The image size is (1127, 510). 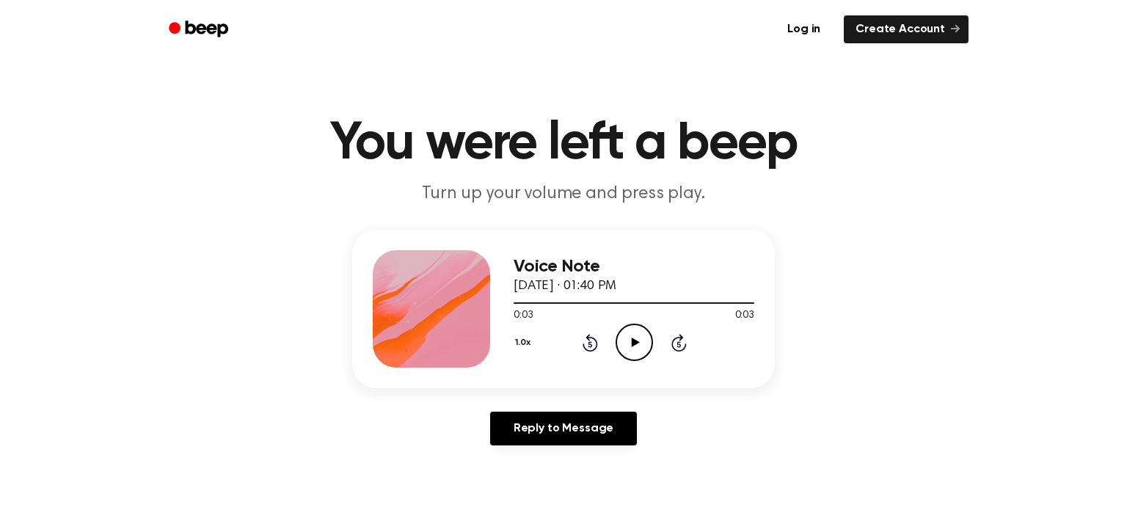 I want to click on p: Turn up your volume and press play., so click(x=564, y=194).